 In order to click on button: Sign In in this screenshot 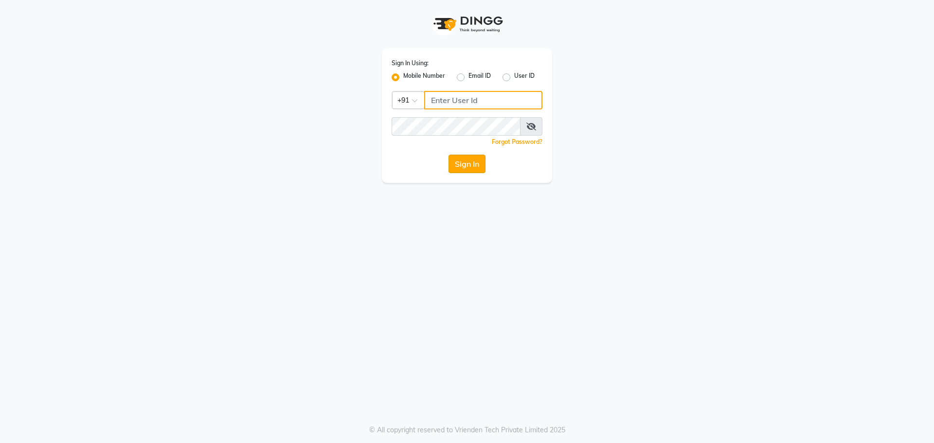, I will do `click(467, 164)`.